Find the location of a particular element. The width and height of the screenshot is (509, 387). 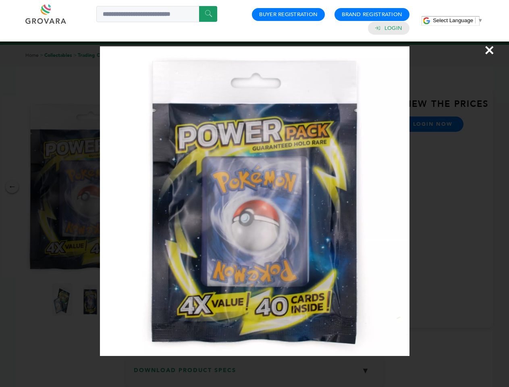

a: Buyer Registration is located at coordinates (288, 15).